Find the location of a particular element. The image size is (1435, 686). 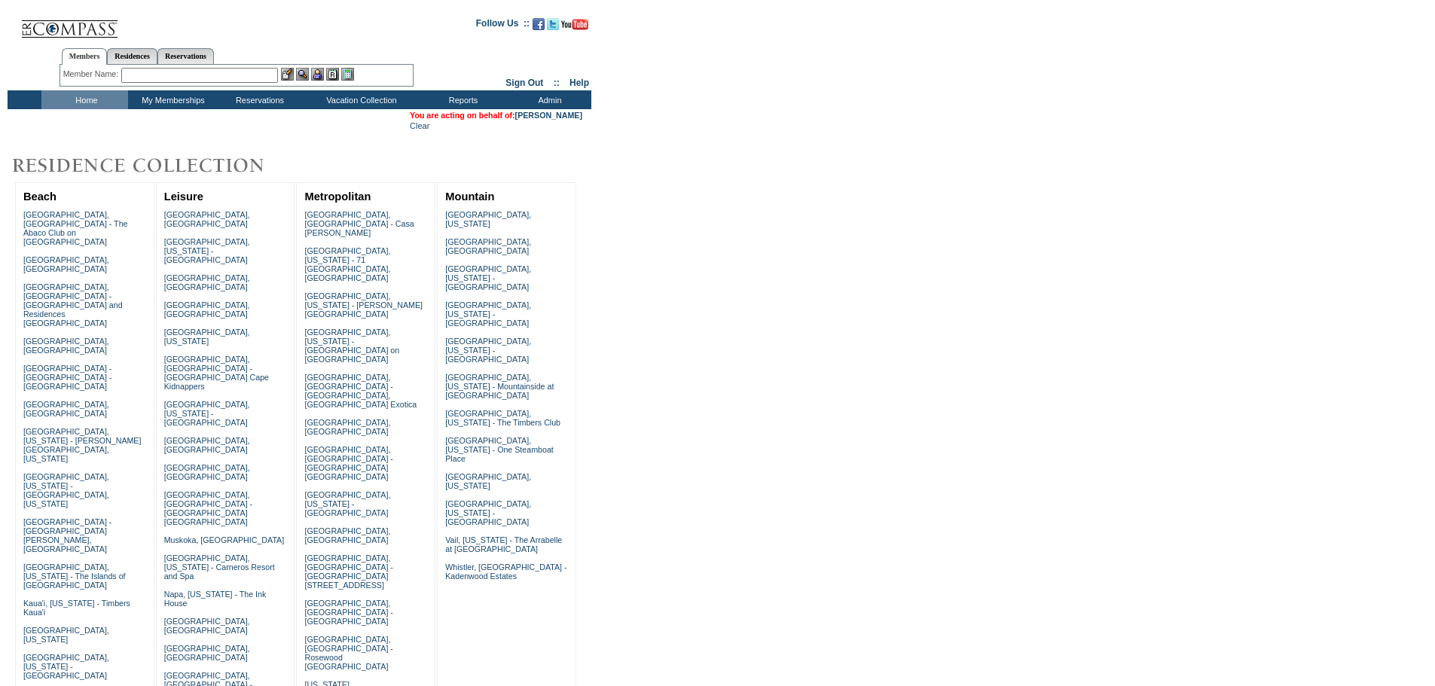

a: Metropolitan is located at coordinates (337, 197).